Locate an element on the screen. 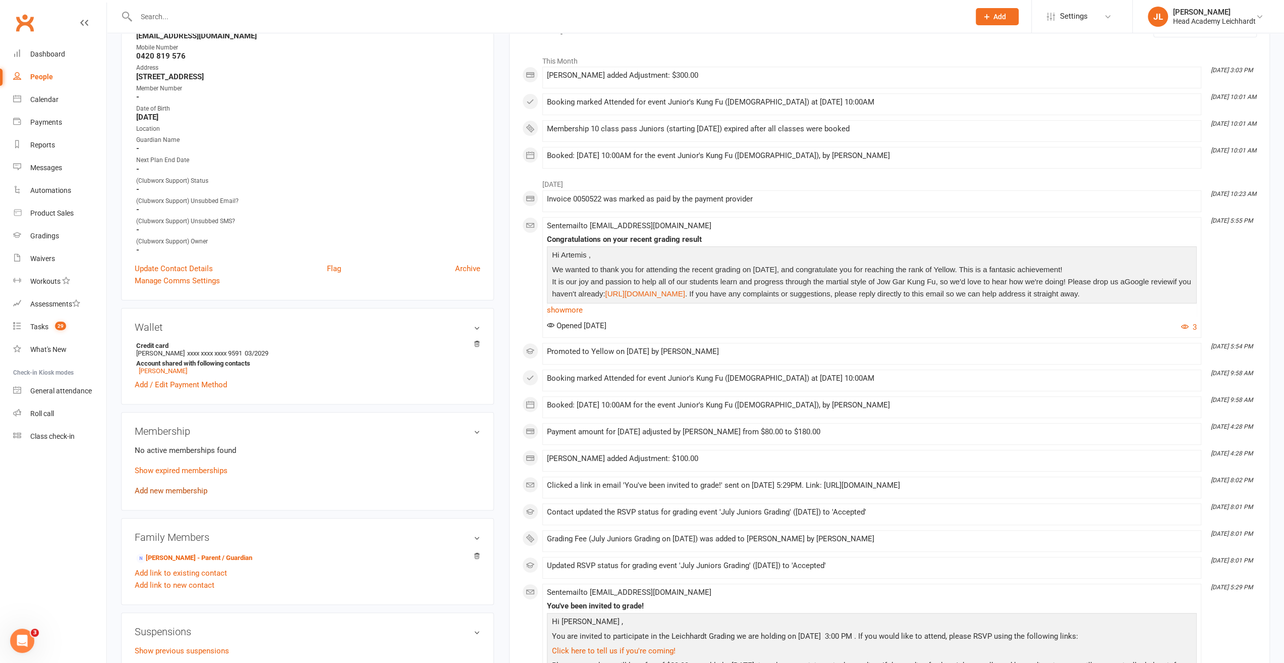  a: Clubworx is located at coordinates (25, 23).